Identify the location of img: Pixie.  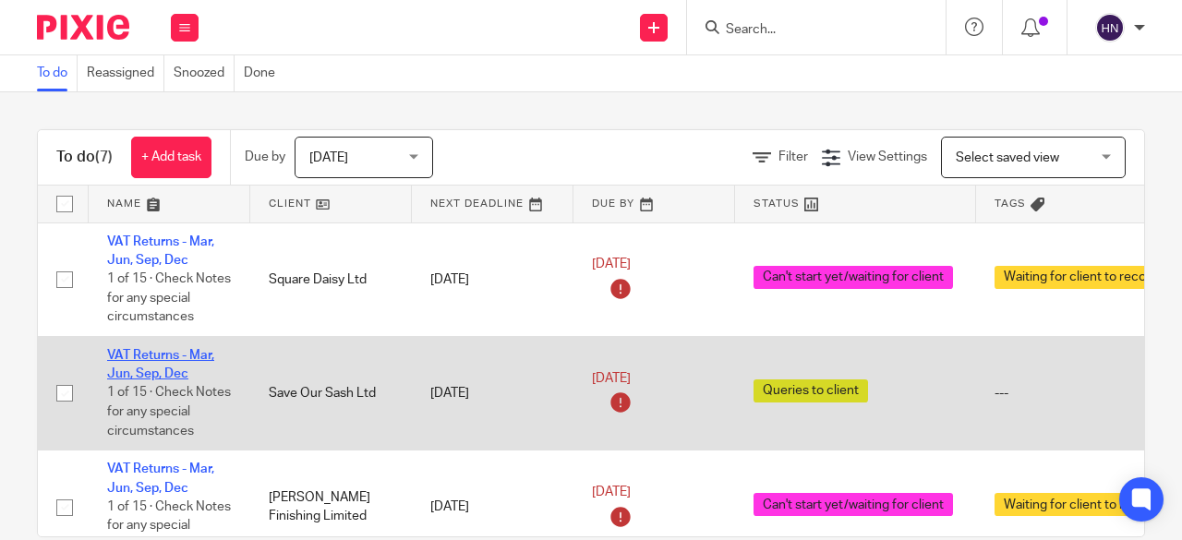
(83, 27).